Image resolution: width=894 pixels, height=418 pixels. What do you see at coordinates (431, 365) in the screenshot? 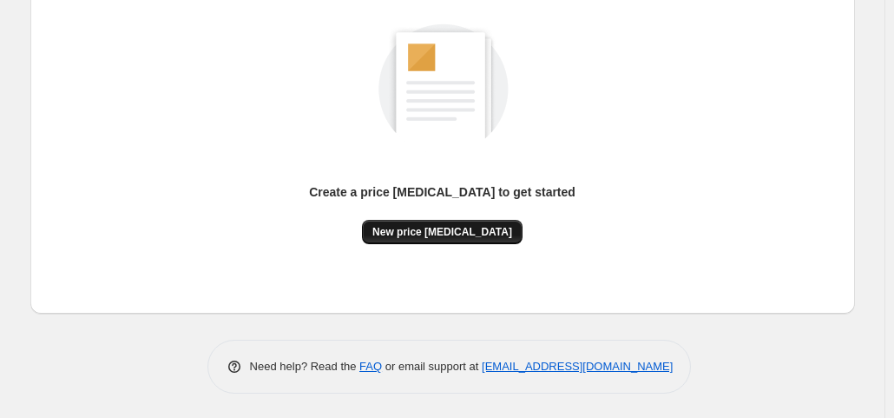
I see `span: or email support at` at bounding box center [431, 365].